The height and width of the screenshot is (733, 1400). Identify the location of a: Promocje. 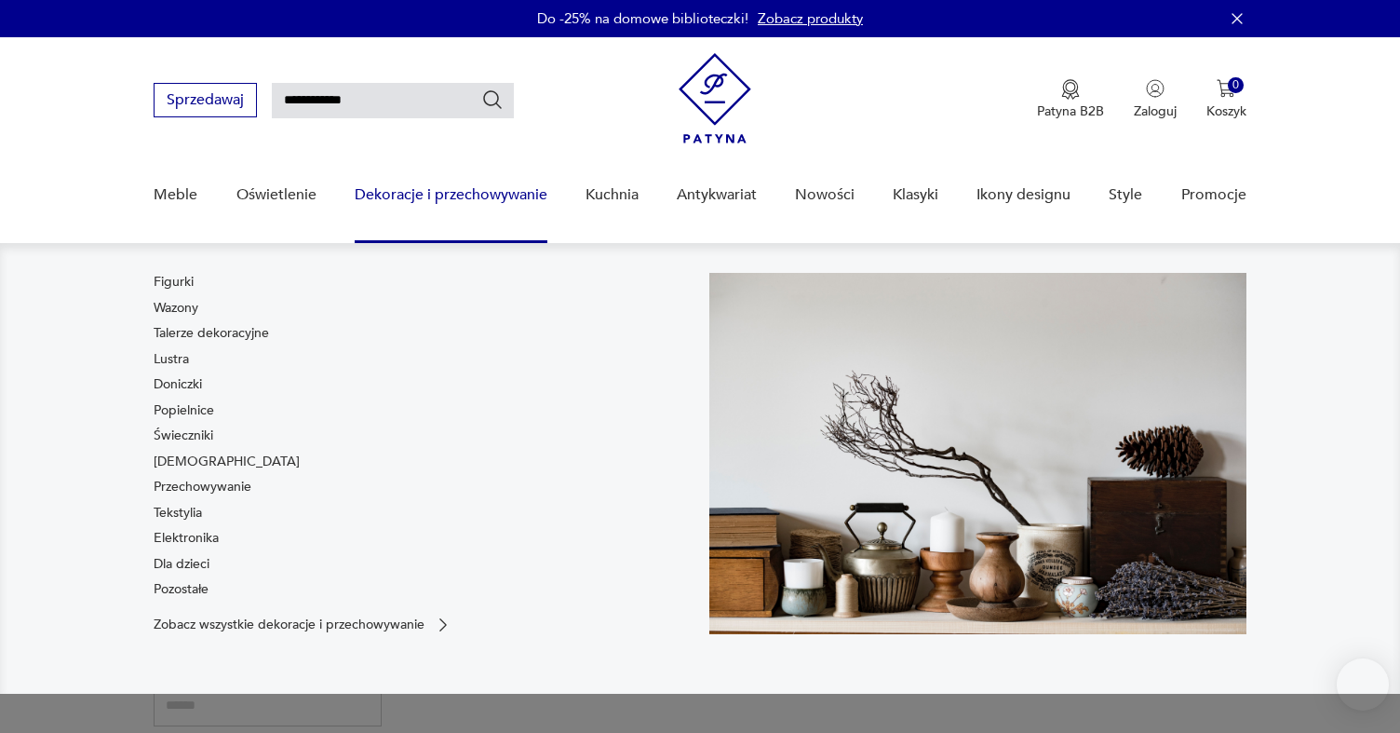
(1214, 195).